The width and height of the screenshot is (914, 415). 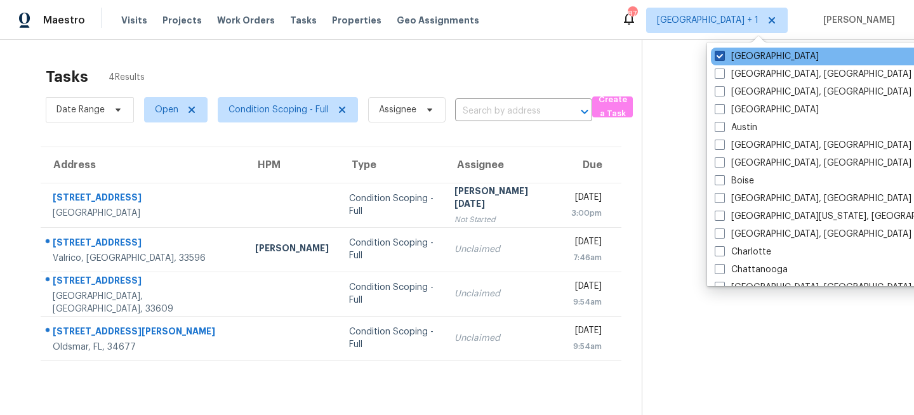 I want to click on span: 4 Results, so click(x=126, y=77).